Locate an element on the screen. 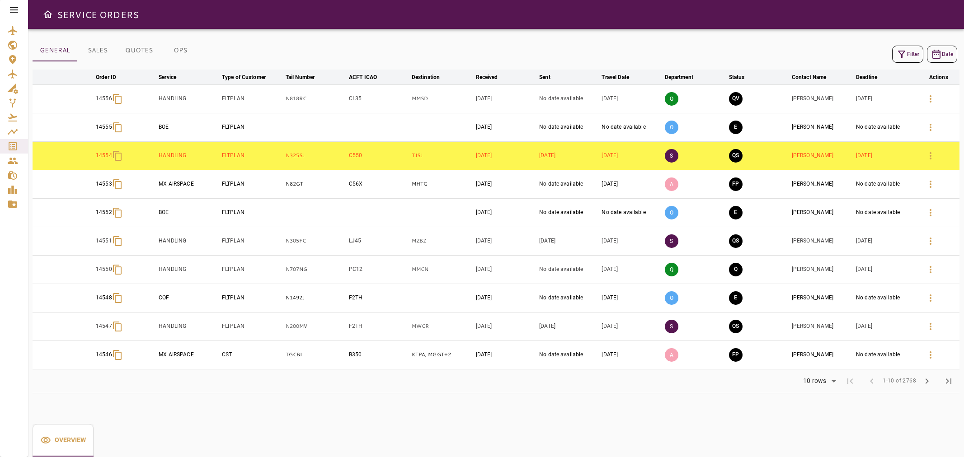 The width and height of the screenshot is (964, 457). td: HANDLING is located at coordinates (188, 155).